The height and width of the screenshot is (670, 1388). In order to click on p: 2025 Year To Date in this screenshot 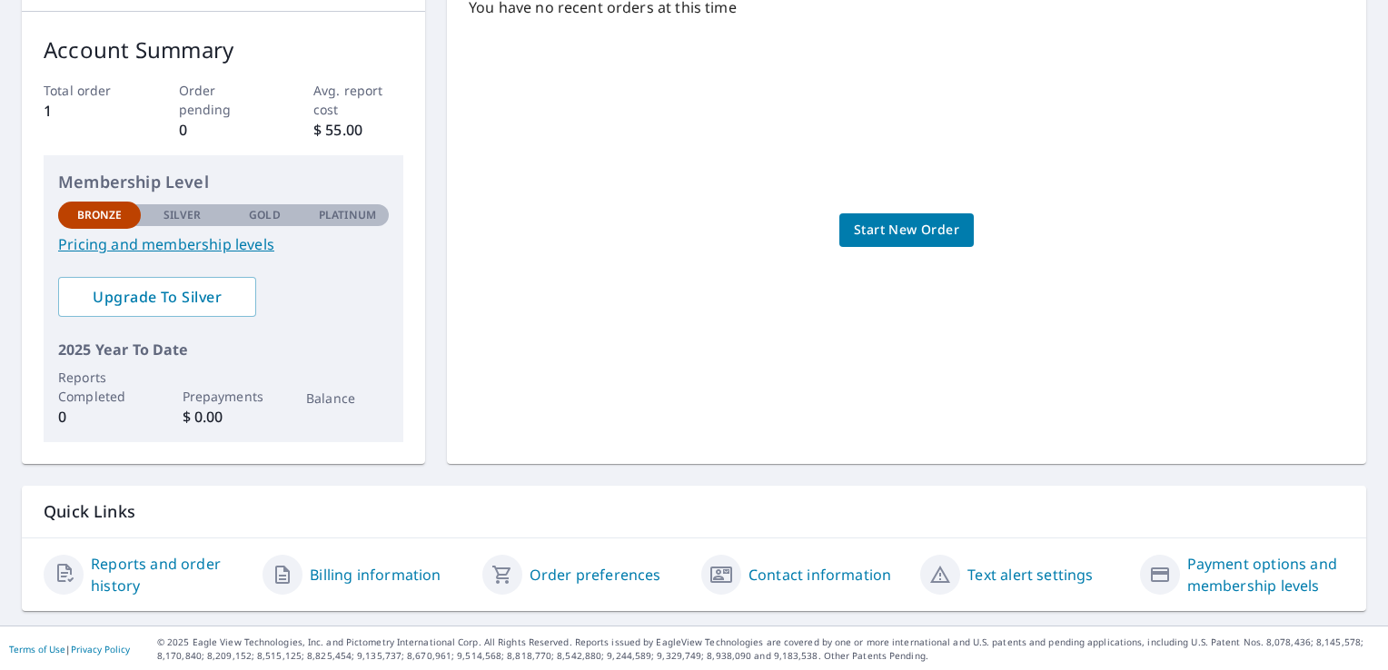, I will do `click(223, 350)`.